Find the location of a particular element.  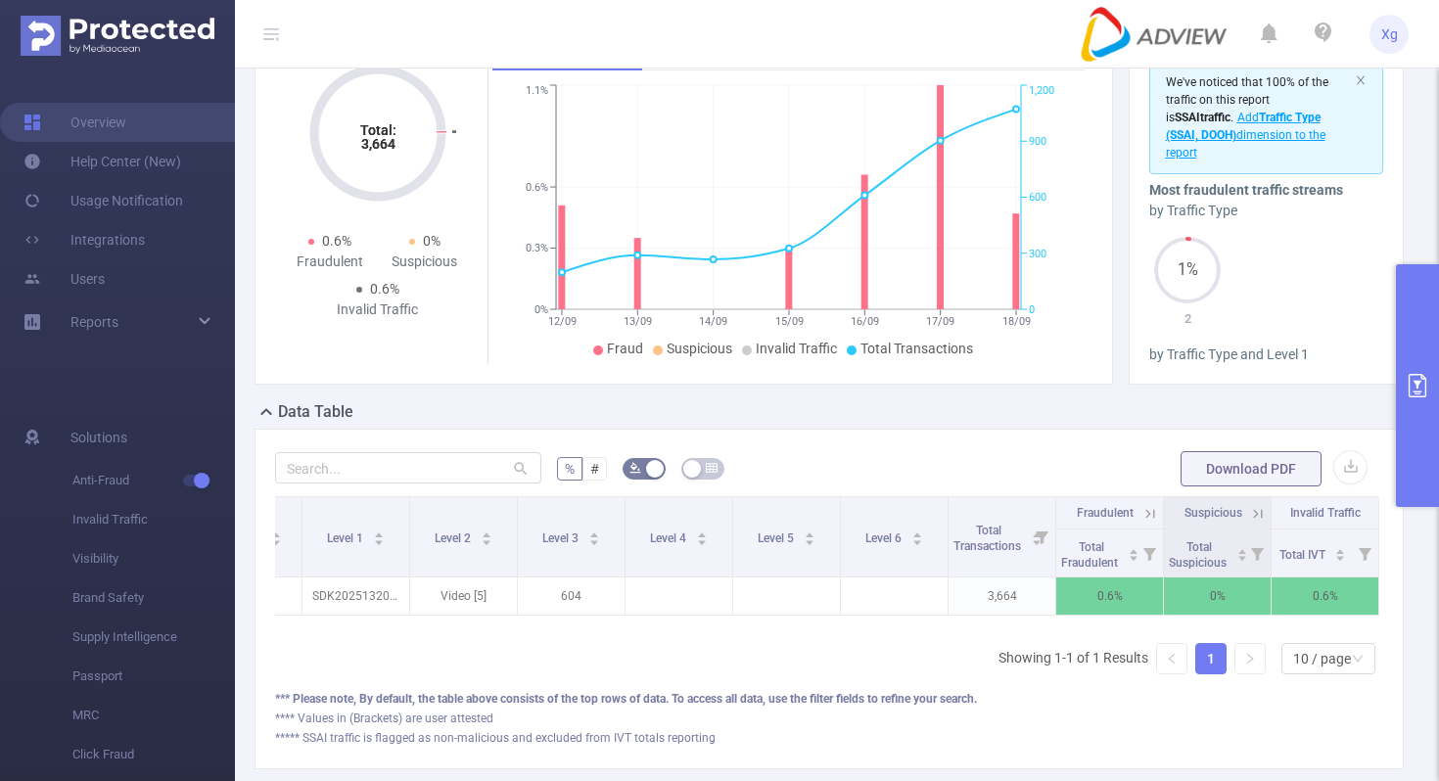

input: Search... is located at coordinates (408, 468).